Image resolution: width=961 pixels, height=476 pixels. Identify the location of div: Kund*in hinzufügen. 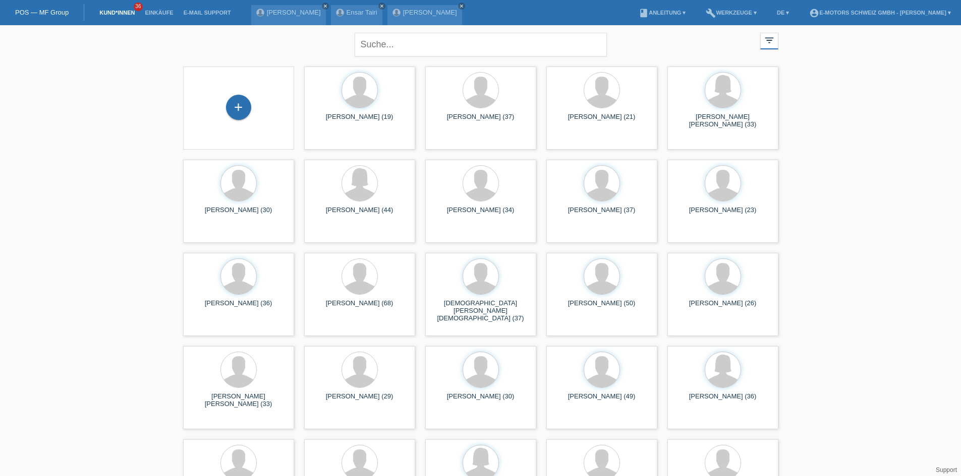
(238, 107).